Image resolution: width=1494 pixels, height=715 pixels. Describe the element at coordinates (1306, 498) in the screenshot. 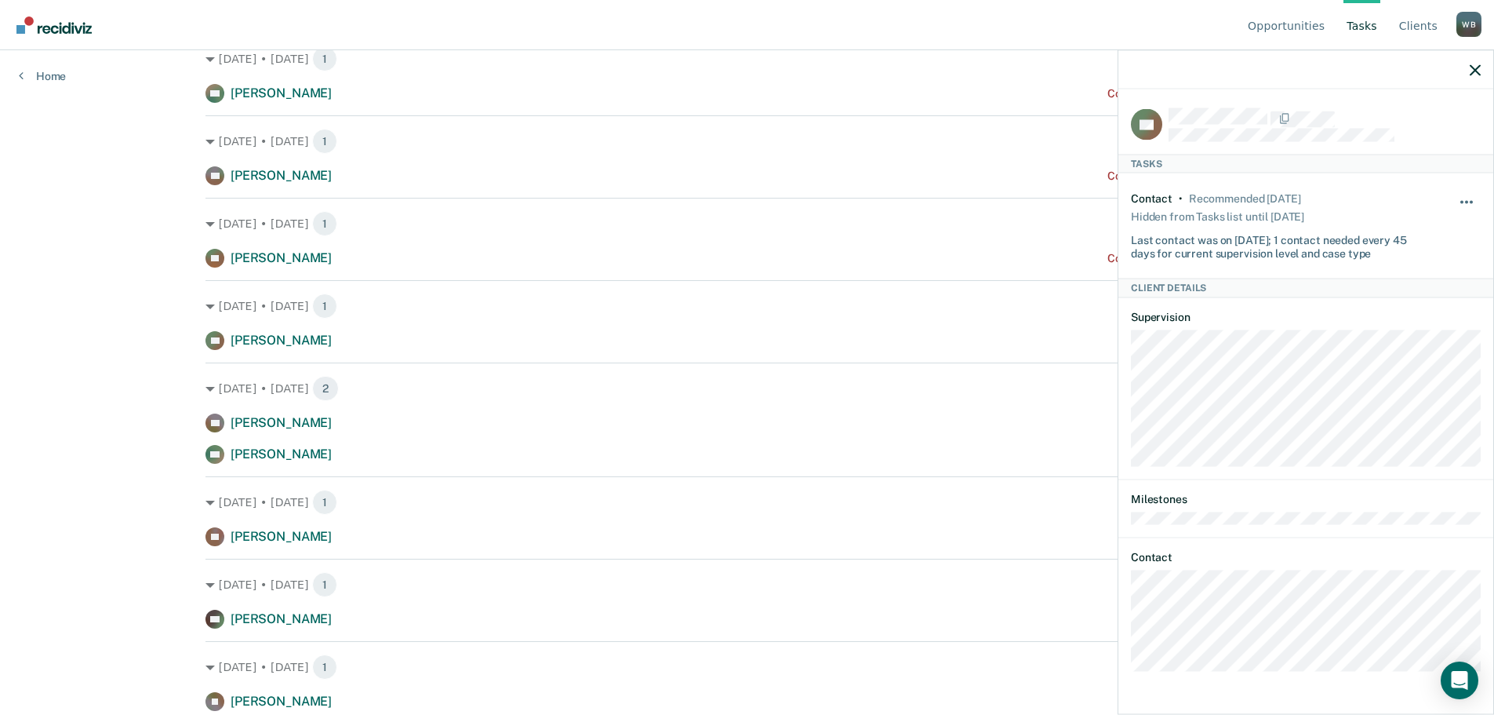

I see `dt: Milestones` at that location.